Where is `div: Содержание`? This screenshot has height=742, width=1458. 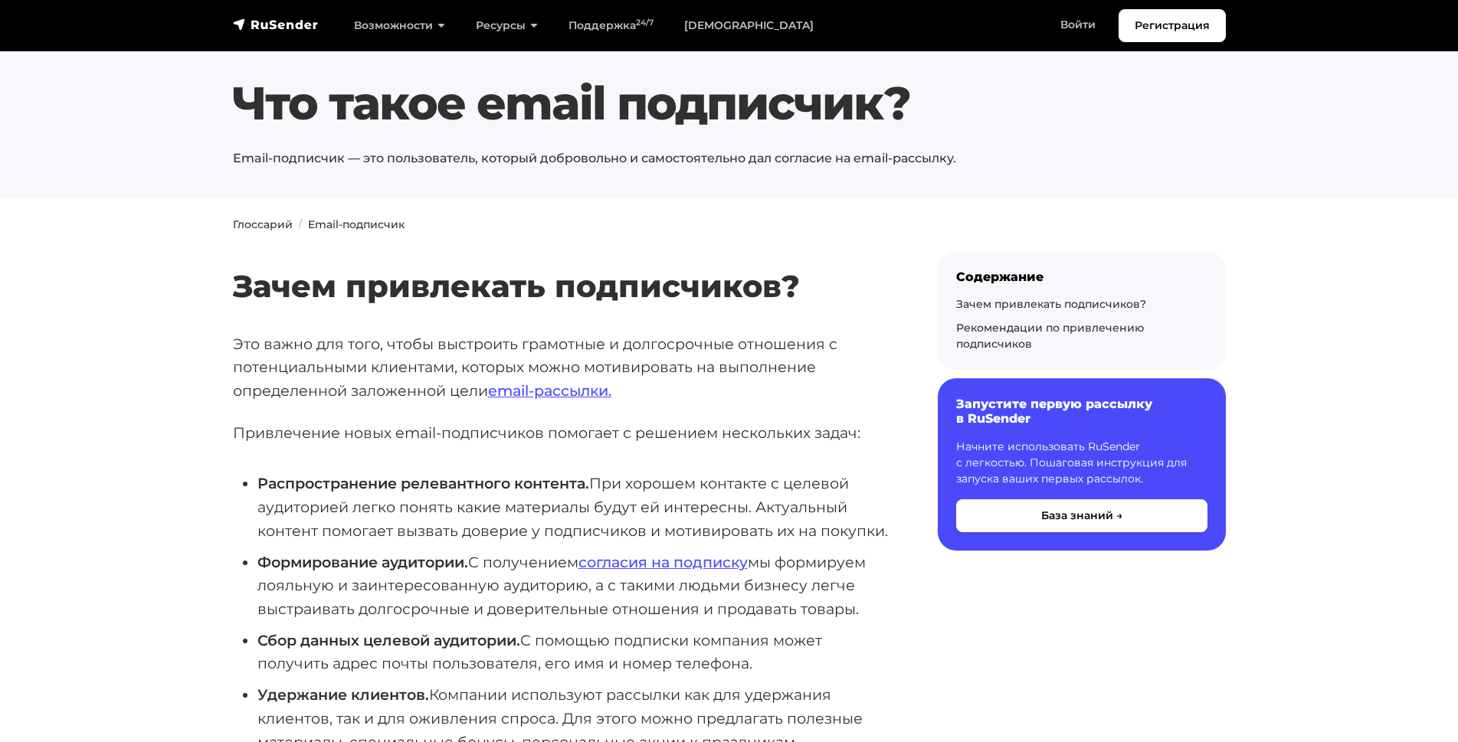 div: Содержание is located at coordinates (1082, 277).